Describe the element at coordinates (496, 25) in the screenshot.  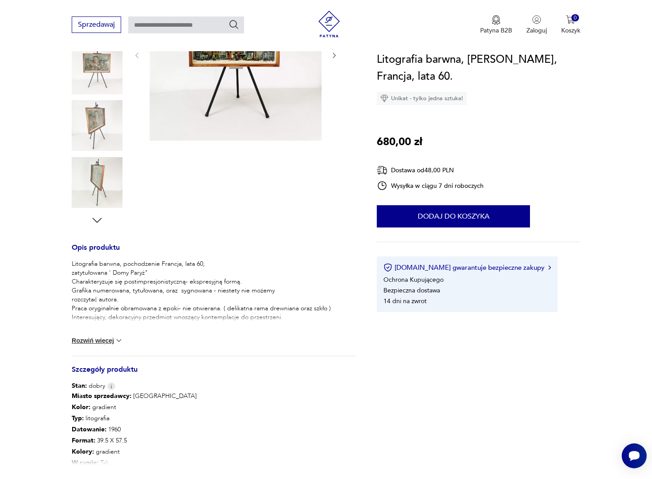
I see `button: Patyna B2B` at that location.